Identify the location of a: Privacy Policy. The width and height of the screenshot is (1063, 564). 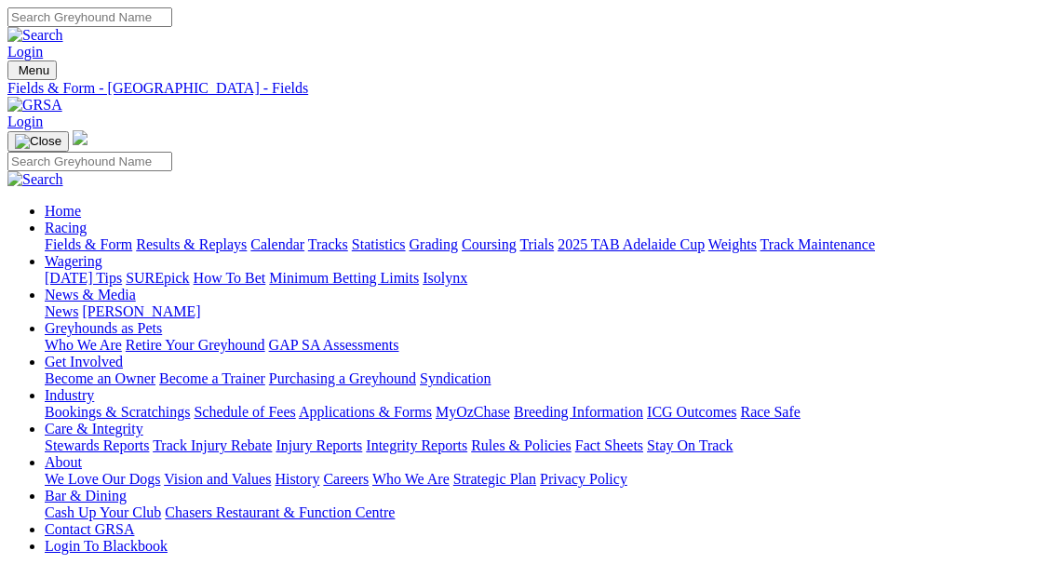
(583, 478).